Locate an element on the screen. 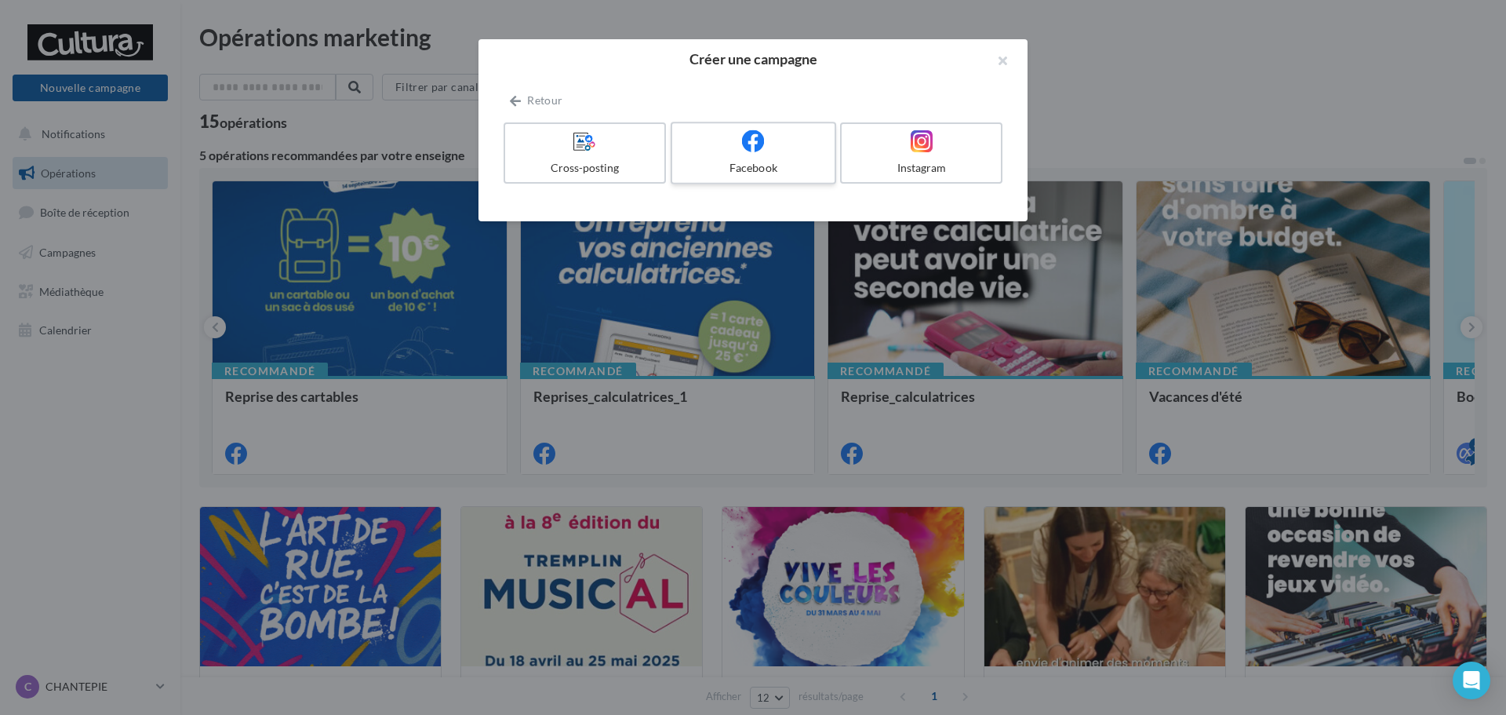 The image size is (1506, 715). div: Facebook is located at coordinates (753, 168).